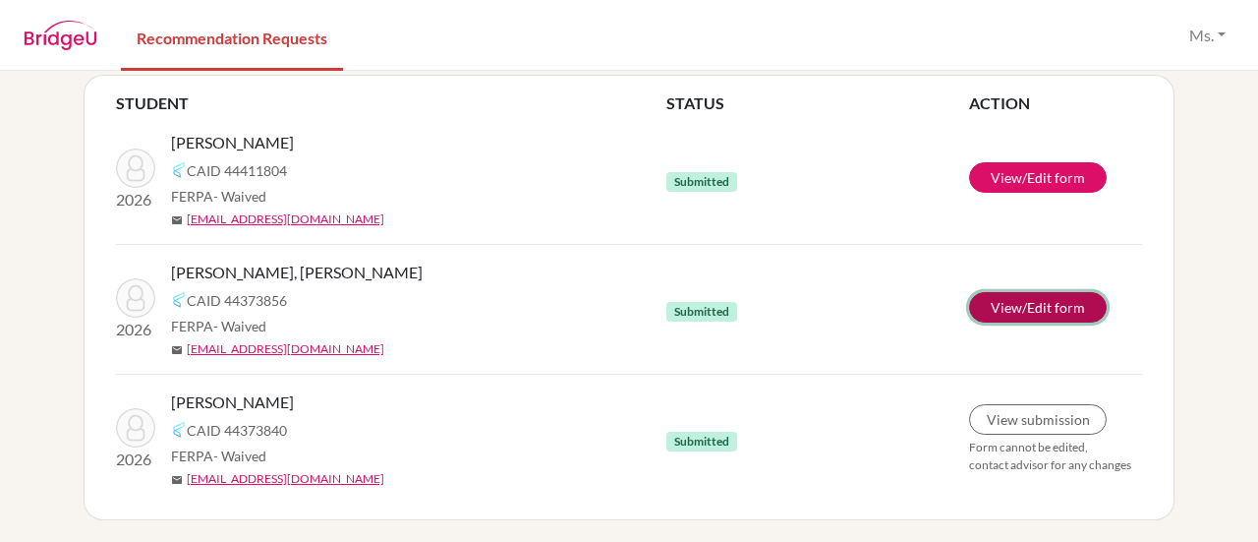 This screenshot has height=542, width=1258. Describe the element at coordinates (60, 35) in the screenshot. I see `img: BridgeU logo` at that location.